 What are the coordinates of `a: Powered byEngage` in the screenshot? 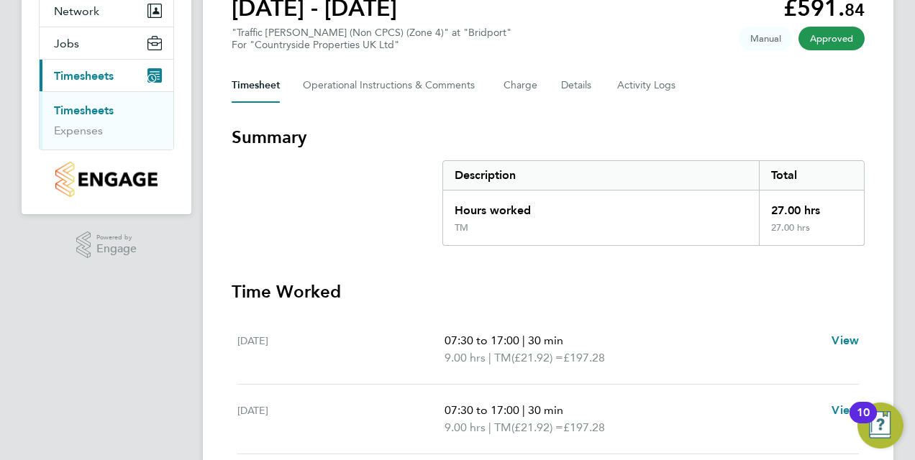 It's located at (106, 245).